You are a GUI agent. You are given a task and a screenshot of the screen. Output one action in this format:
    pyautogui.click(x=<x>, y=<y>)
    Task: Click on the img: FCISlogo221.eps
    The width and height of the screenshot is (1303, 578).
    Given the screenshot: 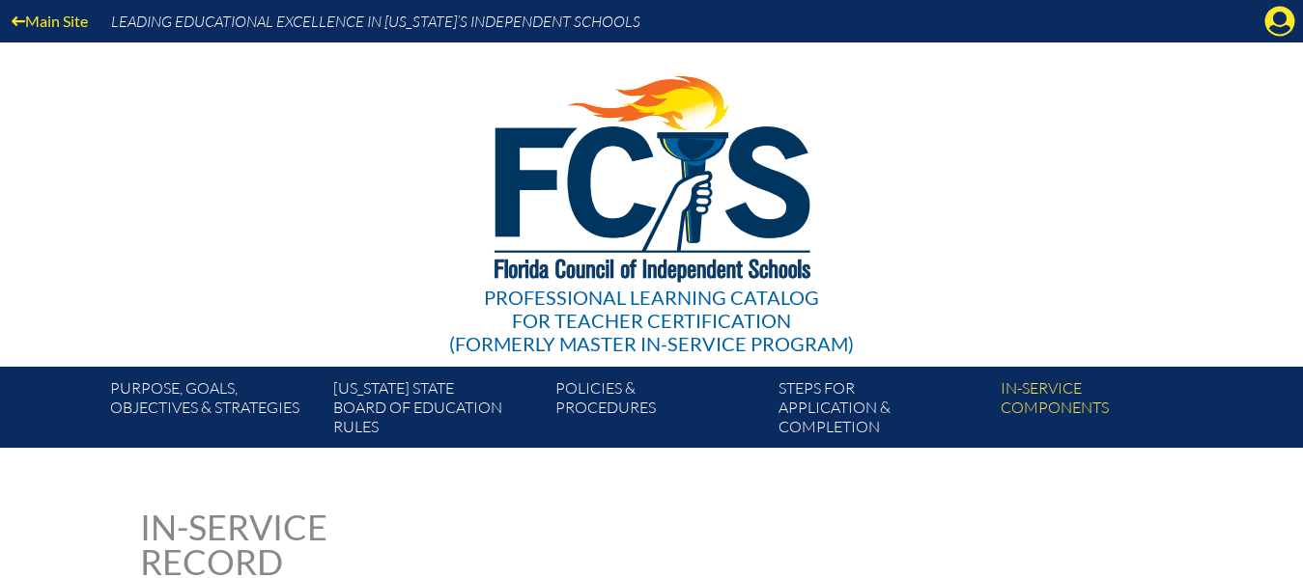 What is the action you would take?
    pyautogui.click(x=651, y=174)
    